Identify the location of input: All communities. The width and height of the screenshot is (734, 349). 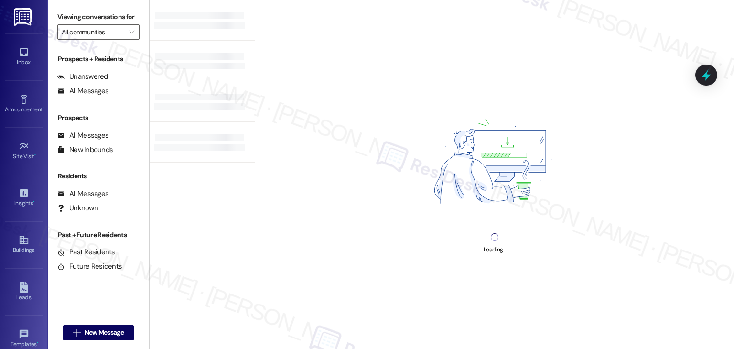
(93, 32).